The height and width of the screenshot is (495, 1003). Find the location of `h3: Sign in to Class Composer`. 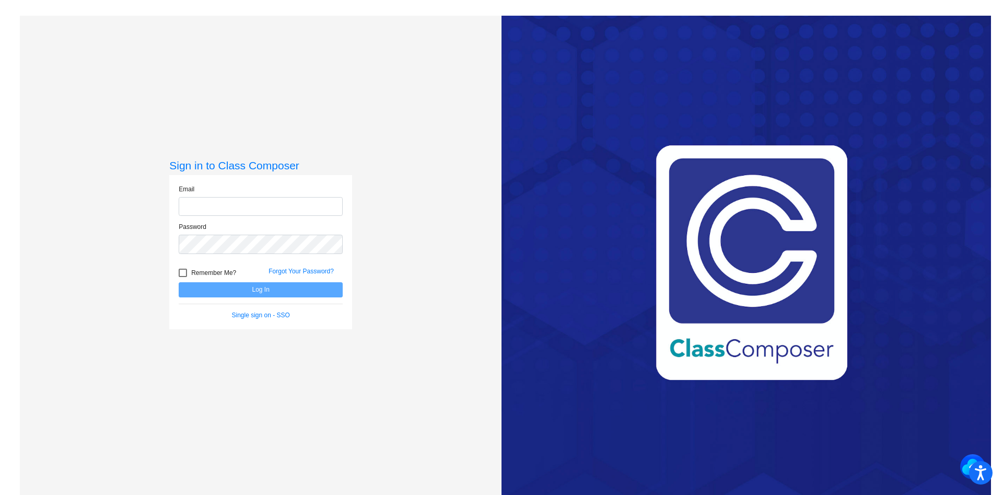

h3: Sign in to Class Composer is located at coordinates (261, 165).